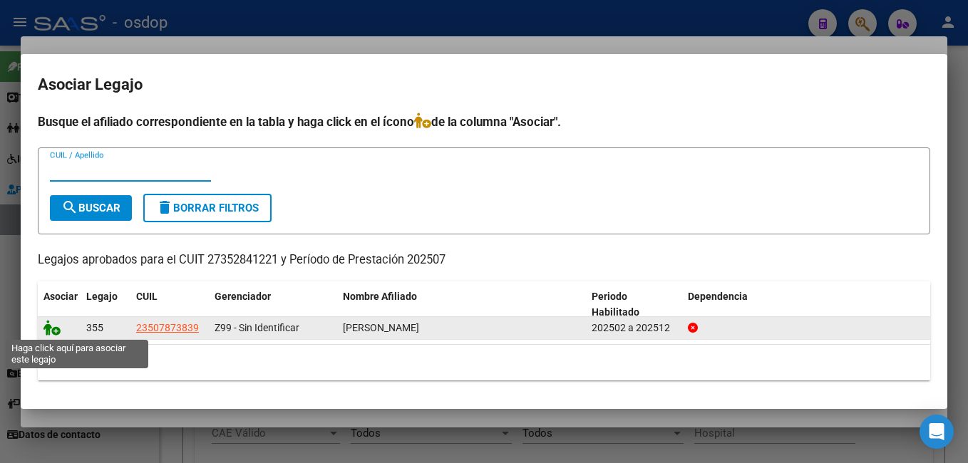  I want to click on h4: Busque el afiliado correspondiente en la tabla y haga click en el ícono de la columna "Asociar"., so click(484, 122).